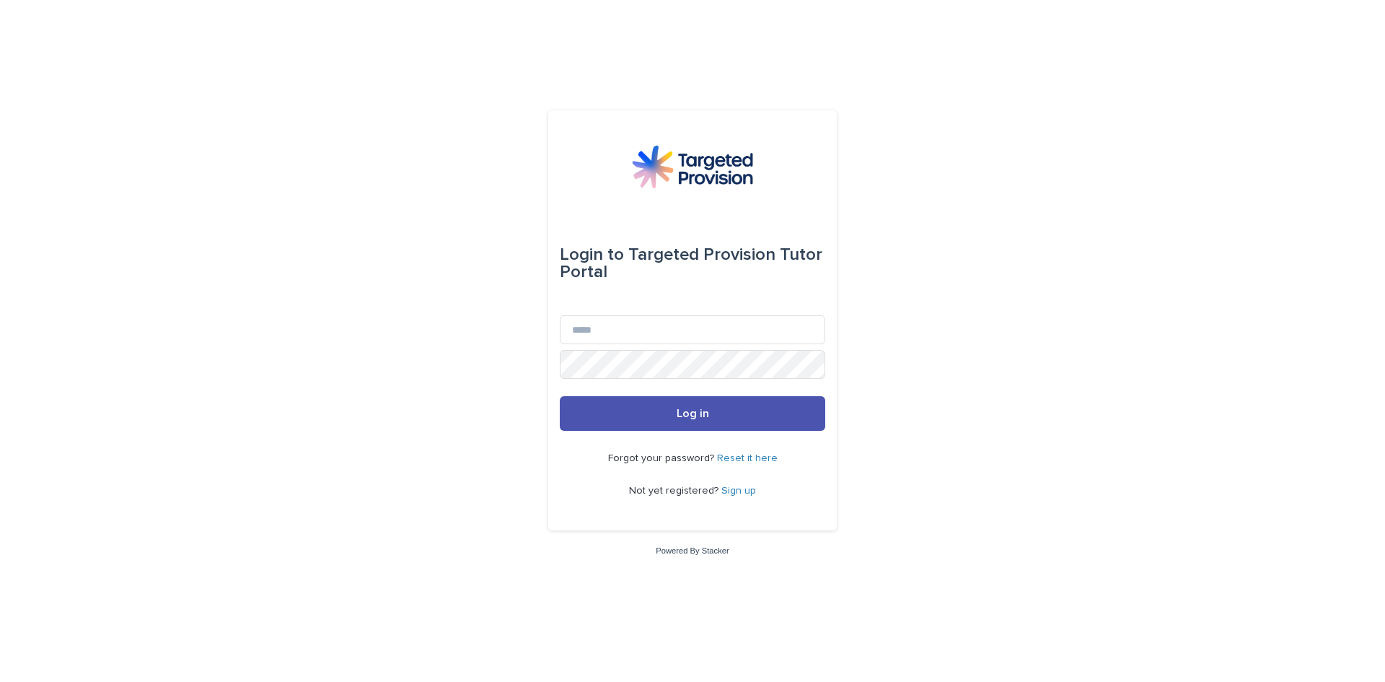 This screenshot has width=1385, height=682. Describe the element at coordinates (739, 490) in the screenshot. I see `a: Sign up` at that location.